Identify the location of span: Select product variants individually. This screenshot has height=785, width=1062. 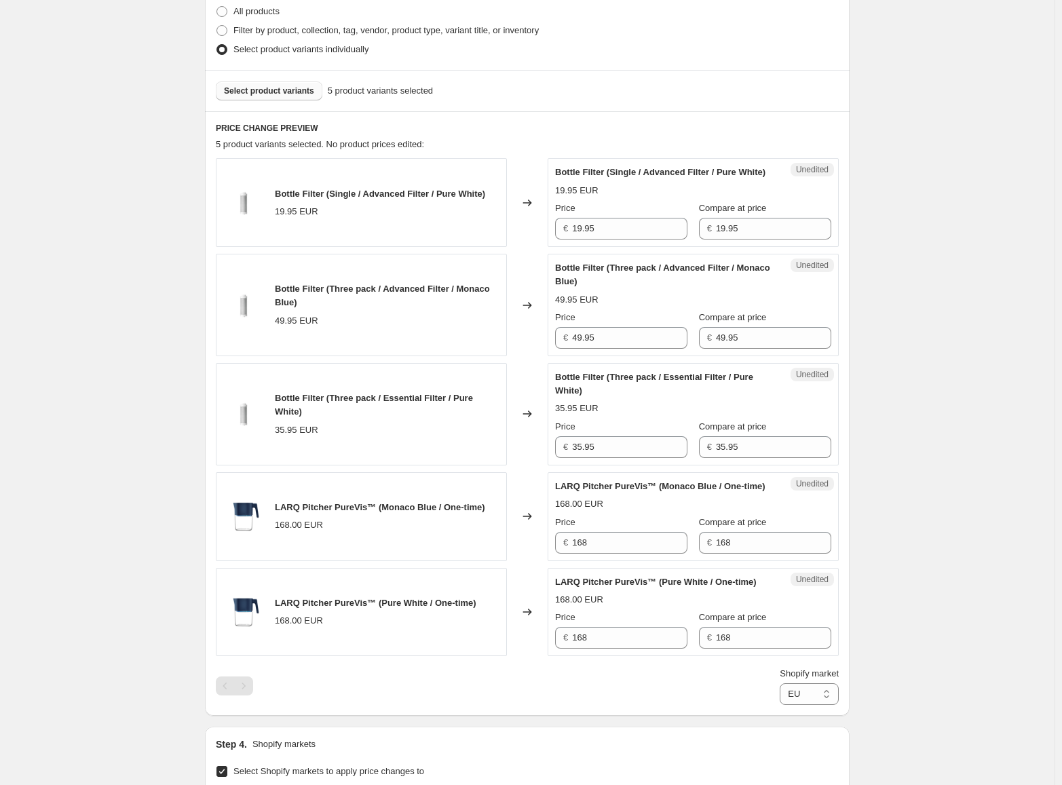
(301, 49).